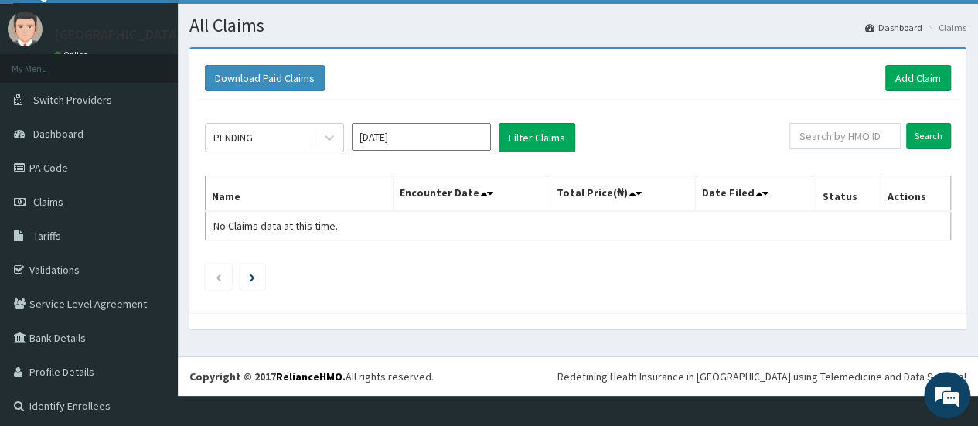  Describe the element at coordinates (58, 134) in the screenshot. I see `span: Dashboard` at that location.